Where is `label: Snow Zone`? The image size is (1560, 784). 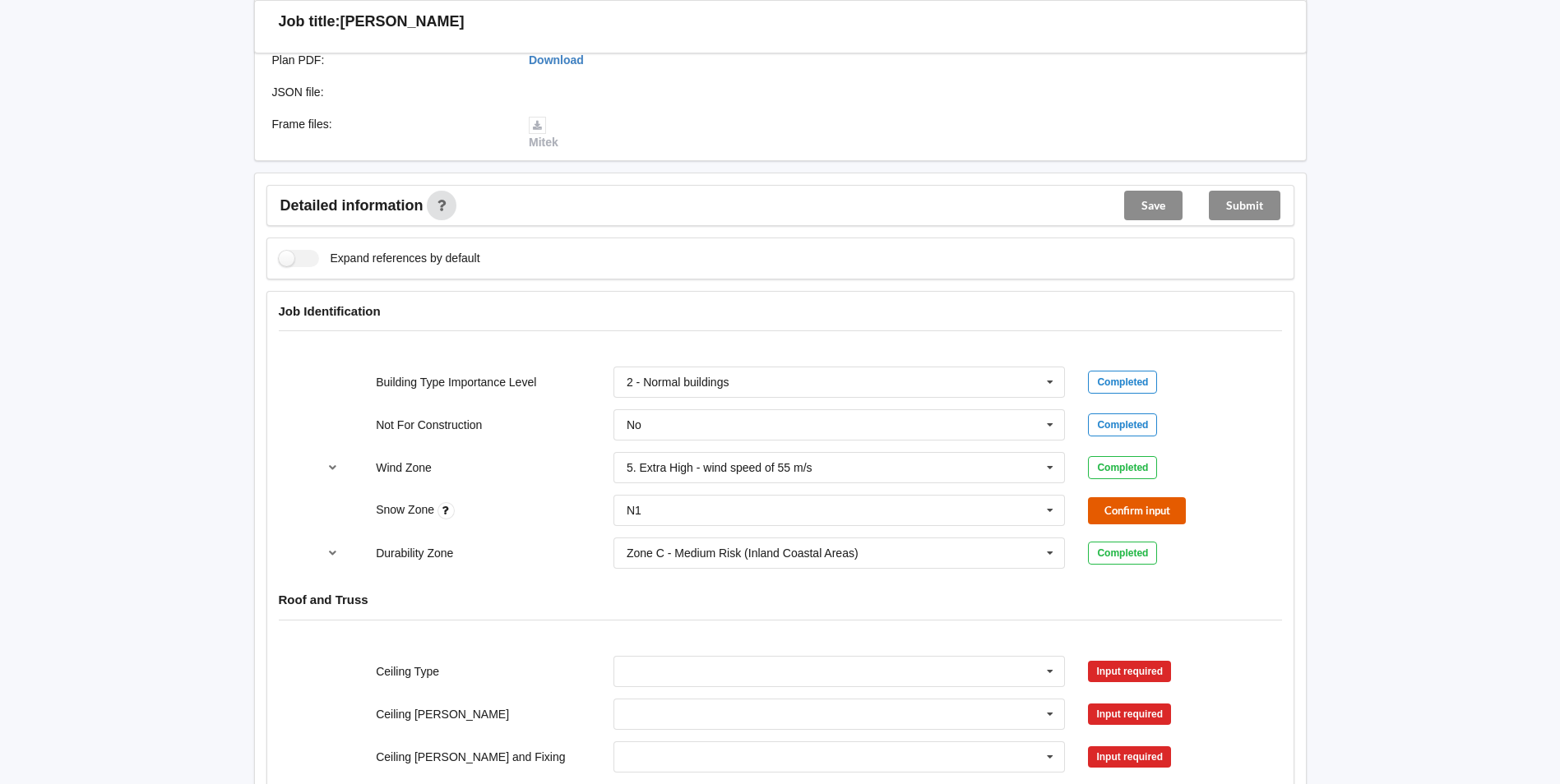 label: Snow Zone is located at coordinates (406, 510).